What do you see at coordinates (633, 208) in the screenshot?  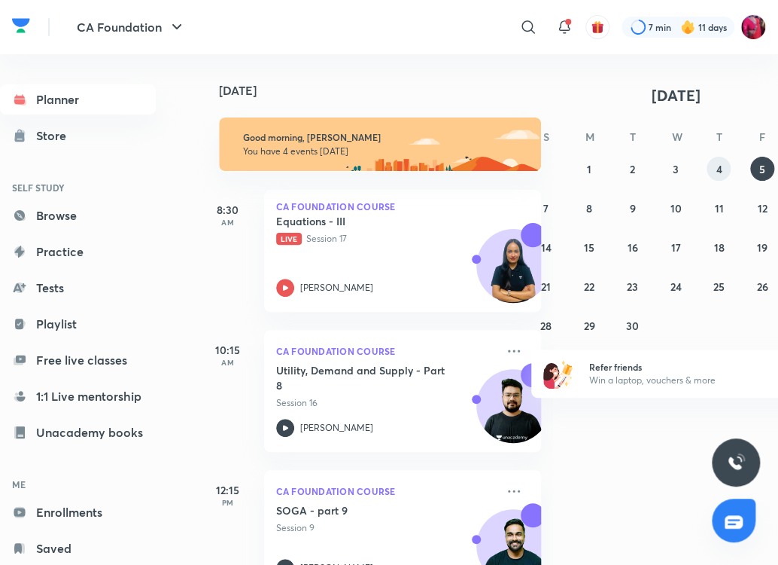 I see `button: September 9, 2025` at bounding box center [633, 208].